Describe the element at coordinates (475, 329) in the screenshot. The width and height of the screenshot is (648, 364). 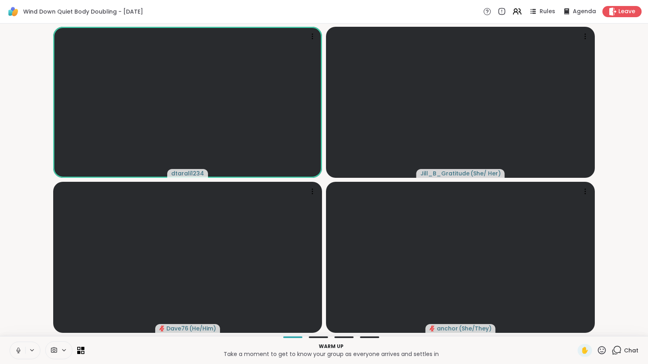
I see `span: ( She/They )` at that location.